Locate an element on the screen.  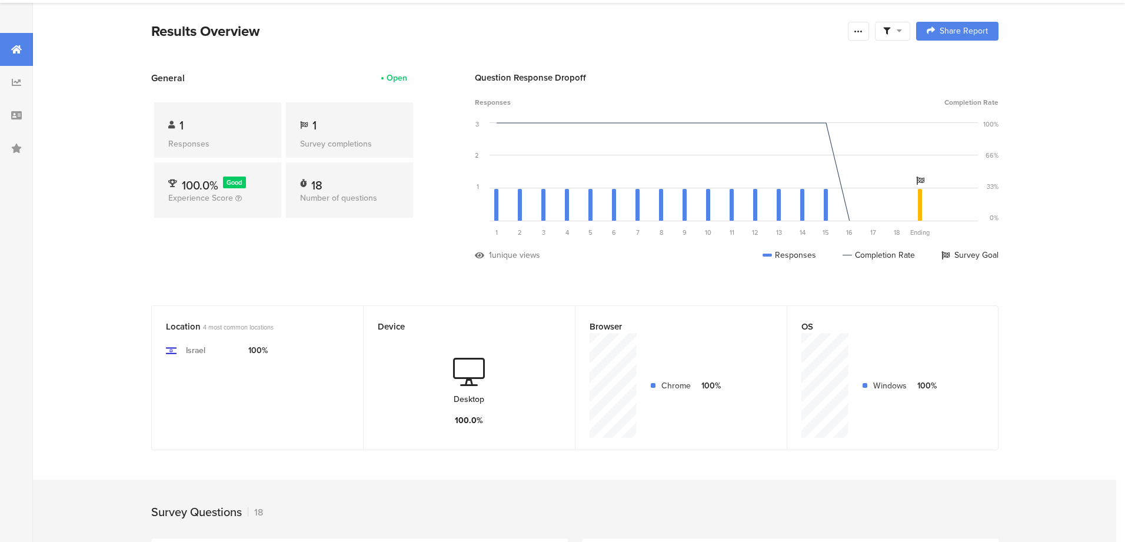
span: 6 is located at coordinates (614, 232).